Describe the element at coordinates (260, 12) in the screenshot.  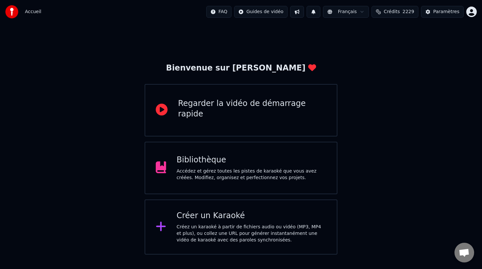
I see `button: Guides de vidéo` at that location.